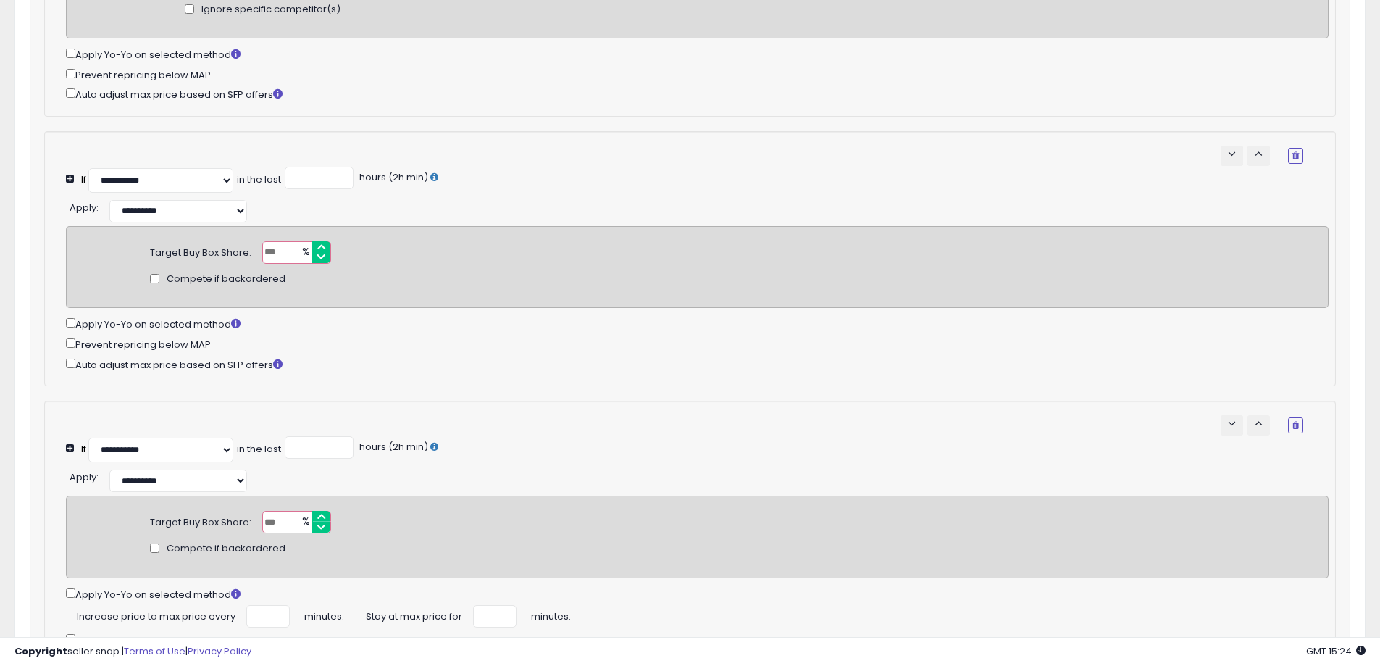 The width and height of the screenshot is (1380, 666). What do you see at coordinates (41, 651) in the screenshot?
I see `strong: Copyright` at bounding box center [41, 651].